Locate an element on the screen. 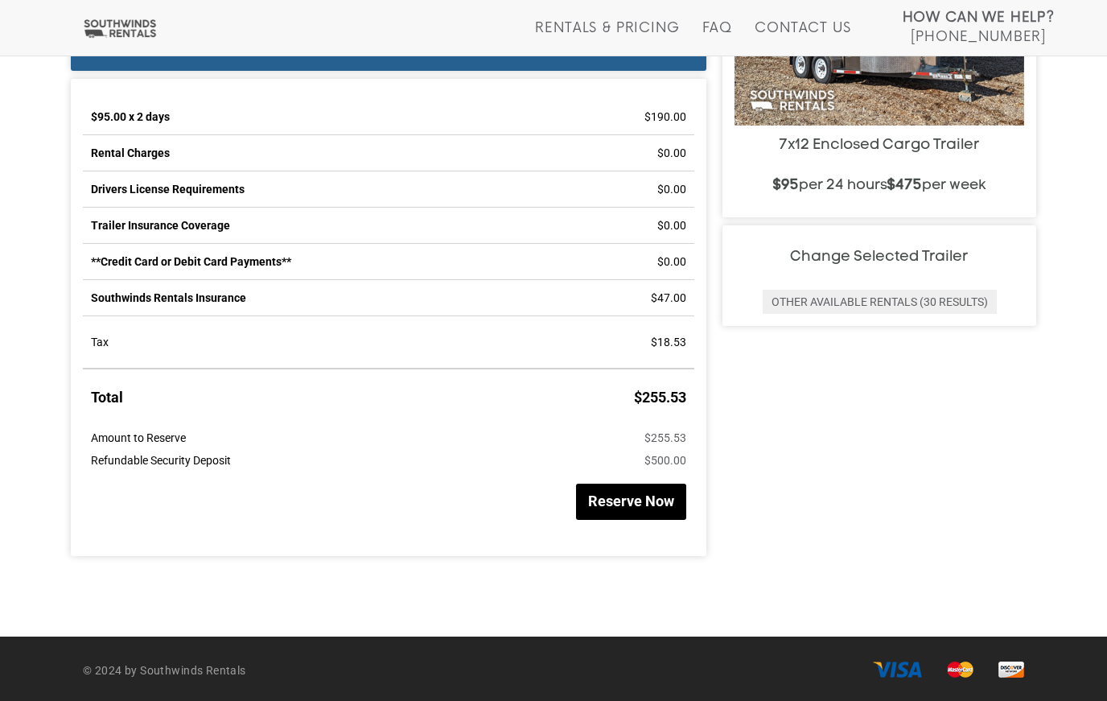  a: Contact Us is located at coordinates (802, 38).